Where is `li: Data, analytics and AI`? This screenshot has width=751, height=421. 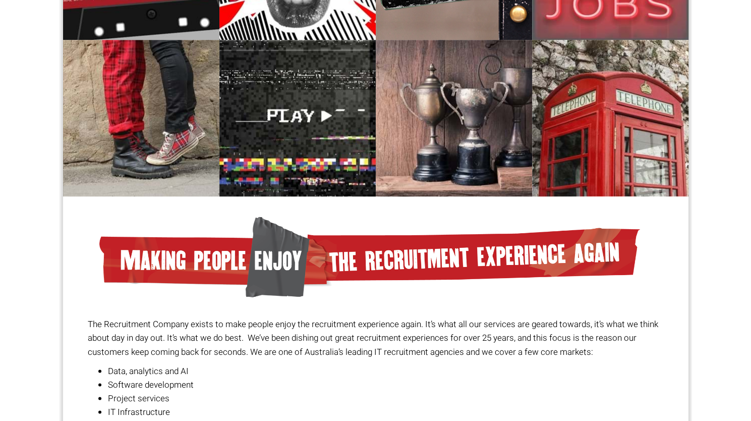 li: Data, analytics and AI is located at coordinates (385, 371).